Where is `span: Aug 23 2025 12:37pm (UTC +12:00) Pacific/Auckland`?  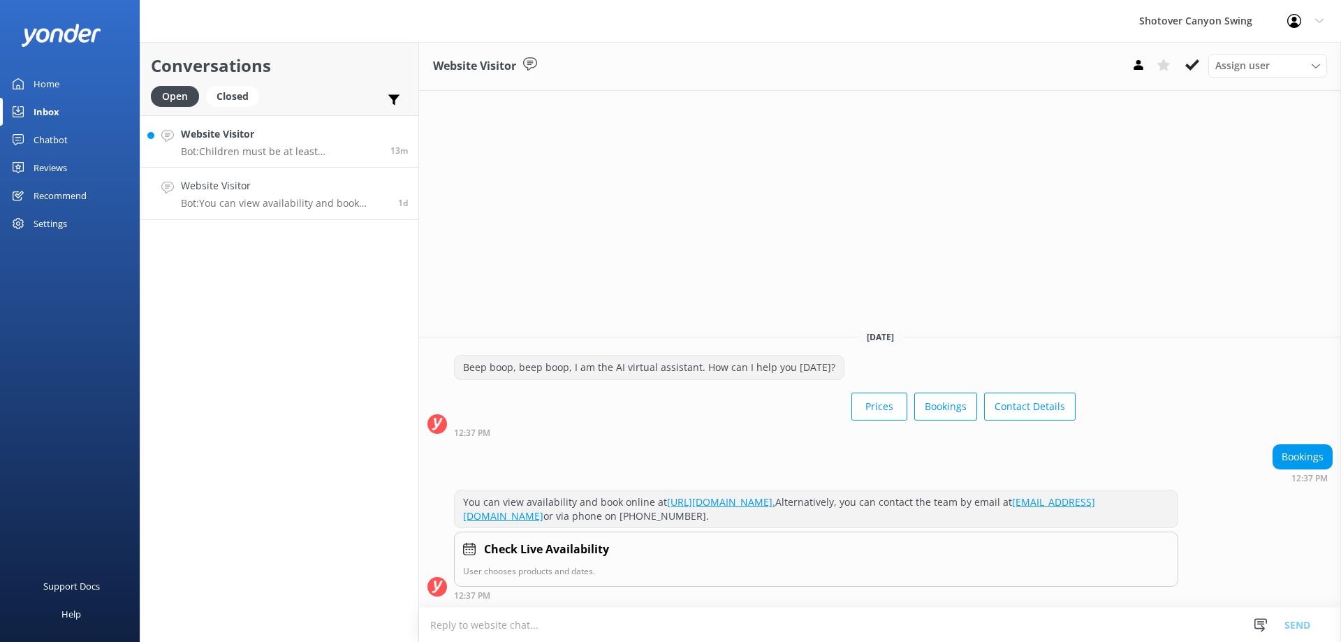
span: Aug 23 2025 12:37pm (UTC +12:00) Pacific/Auckland is located at coordinates (403, 202).